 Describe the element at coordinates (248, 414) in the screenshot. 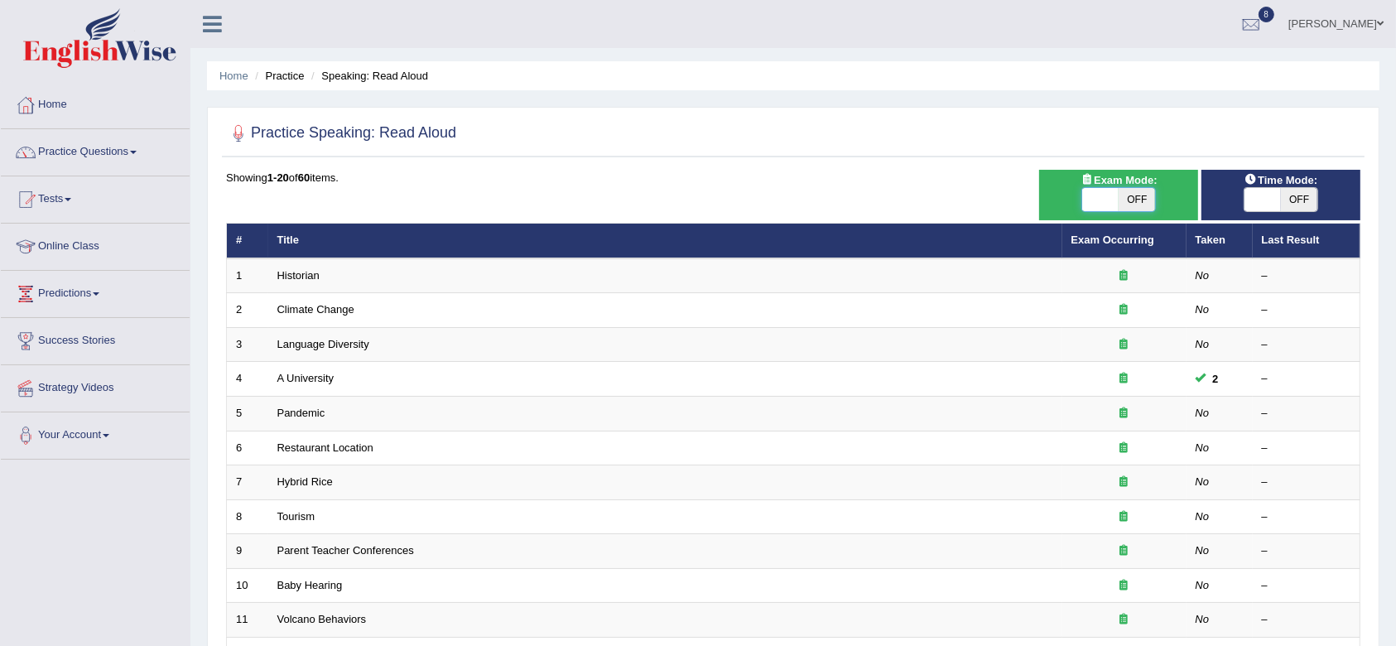

I see `td: 5` at that location.